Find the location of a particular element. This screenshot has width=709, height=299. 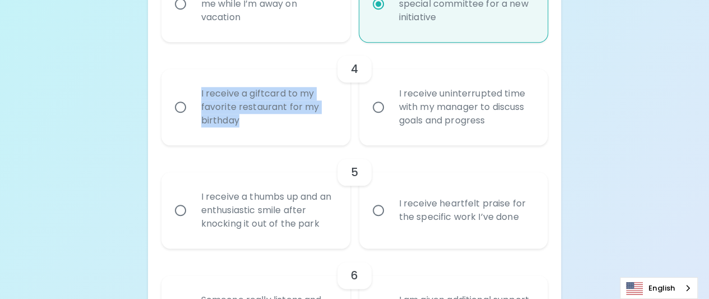

div: I receive uninterrupted time with my manager to discuss goals and progress is located at coordinates (466, 107).